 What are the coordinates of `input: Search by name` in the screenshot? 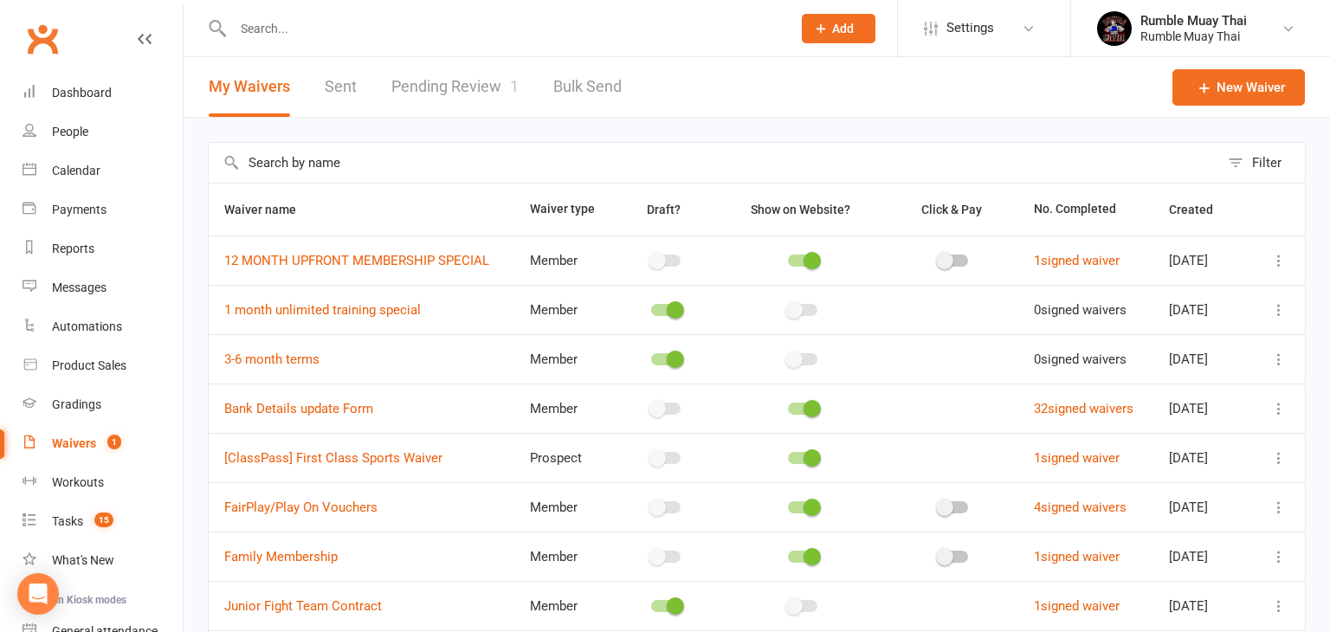 It's located at (714, 163).